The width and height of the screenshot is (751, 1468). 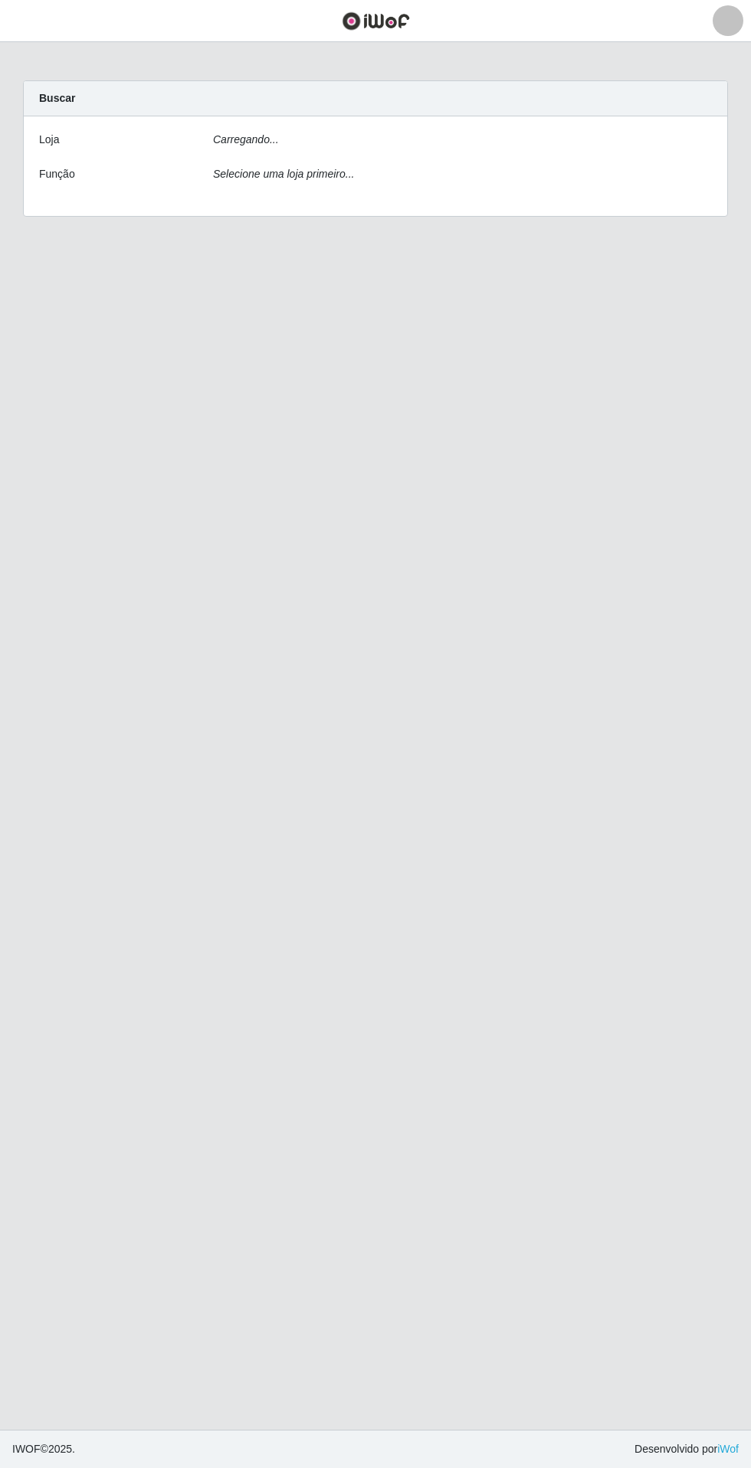 I want to click on a: iWof, so click(x=728, y=1449).